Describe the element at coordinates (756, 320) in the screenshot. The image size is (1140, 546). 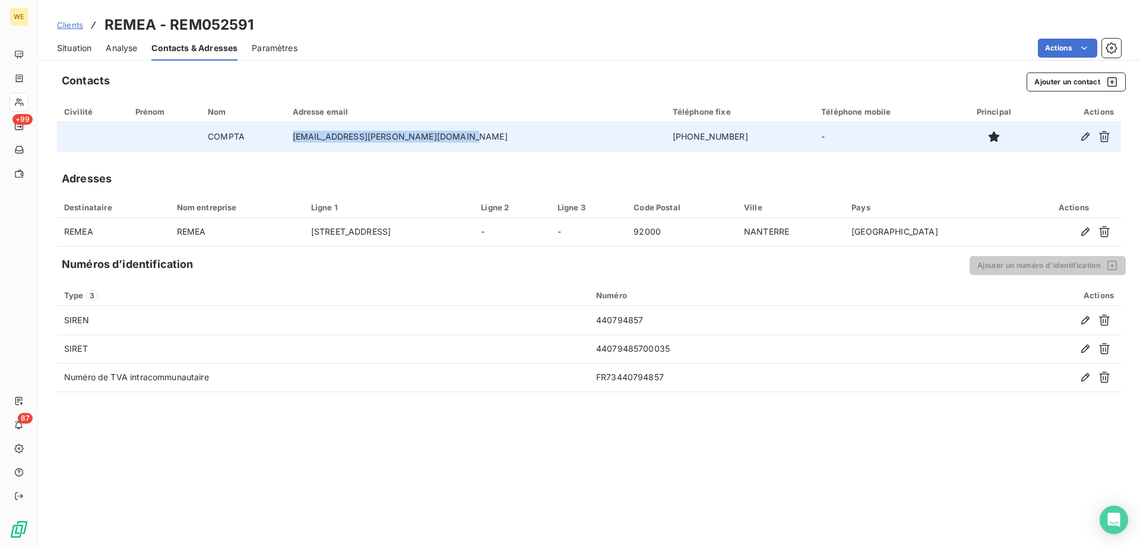
I see `td: 440794857` at that location.